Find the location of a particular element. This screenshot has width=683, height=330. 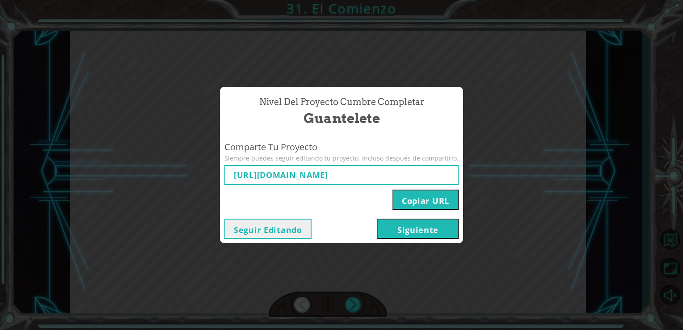

button: Seguir Editando is located at coordinates (268, 228).